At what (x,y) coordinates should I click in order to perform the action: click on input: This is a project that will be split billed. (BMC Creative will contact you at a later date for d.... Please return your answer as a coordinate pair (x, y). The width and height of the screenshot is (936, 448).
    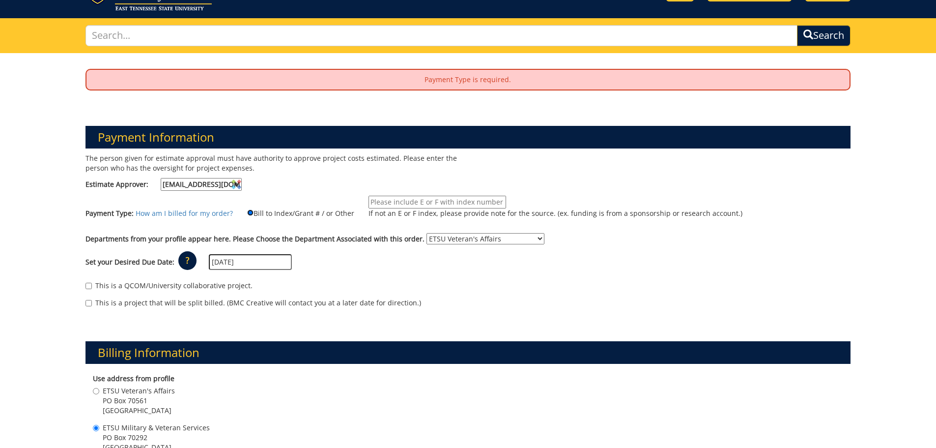
    Looking at the image, I should click on (88, 303).